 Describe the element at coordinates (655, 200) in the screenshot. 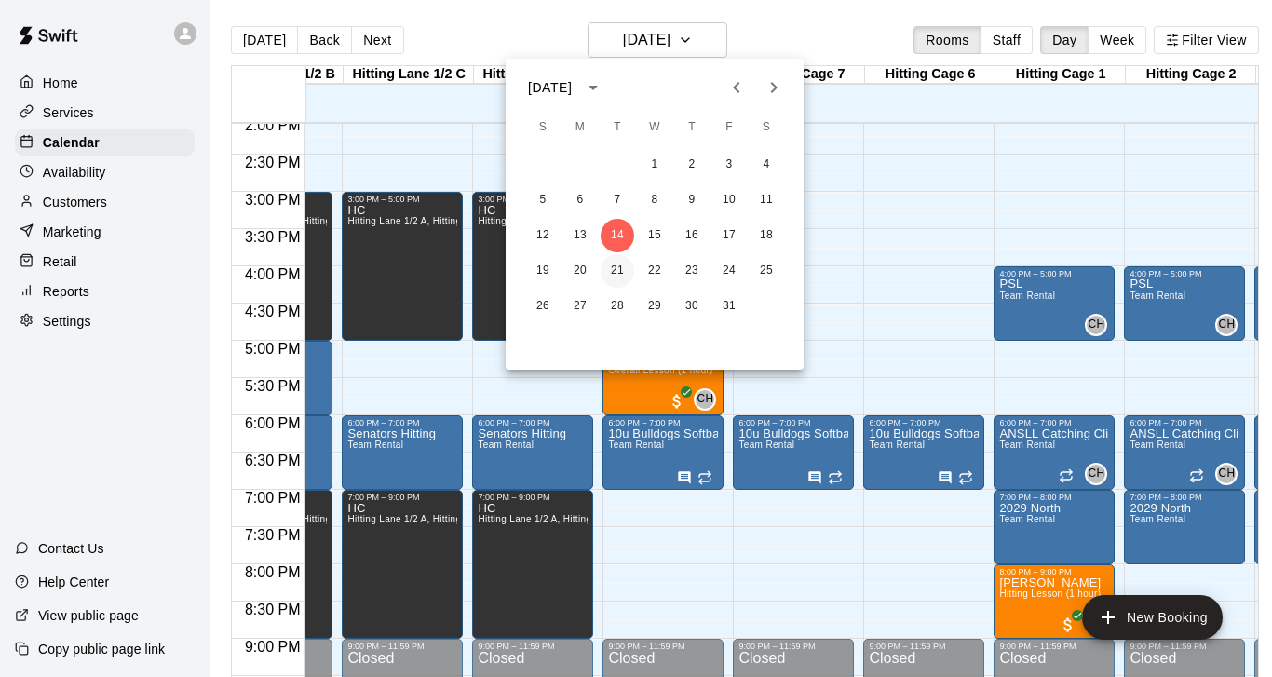

I see `button: 8` at that location.